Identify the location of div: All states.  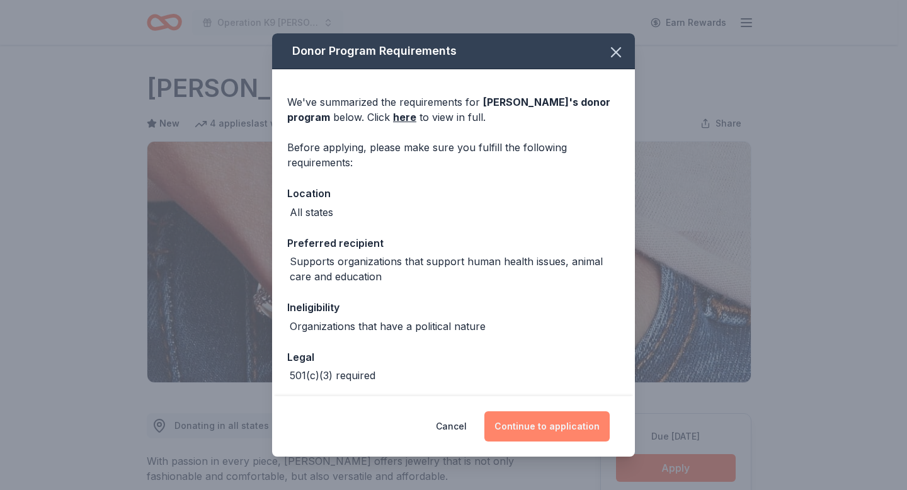
(311, 212).